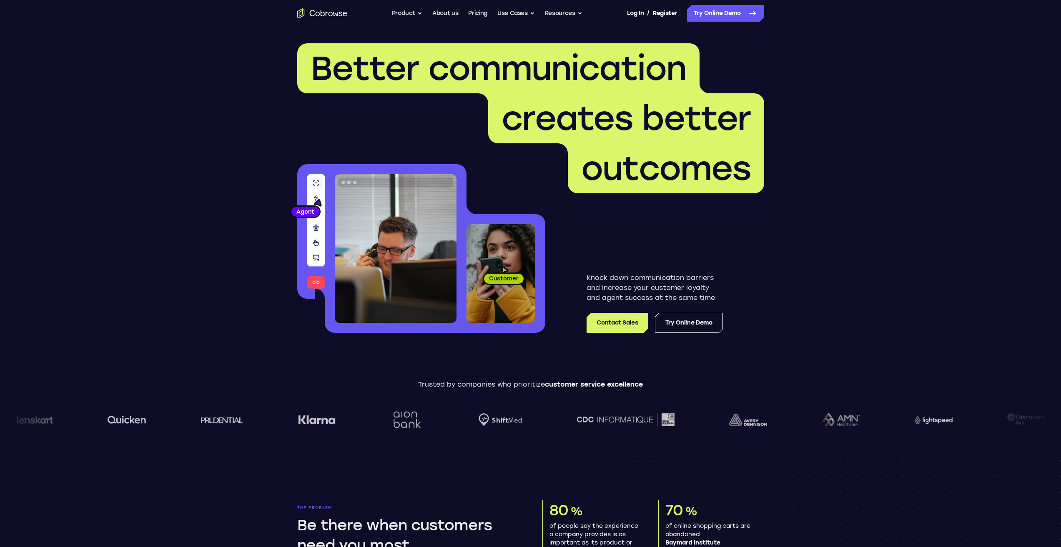 Image resolution: width=1061 pixels, height=547 pixels. I want to click on img: avery-dennison, so click(748, 420).